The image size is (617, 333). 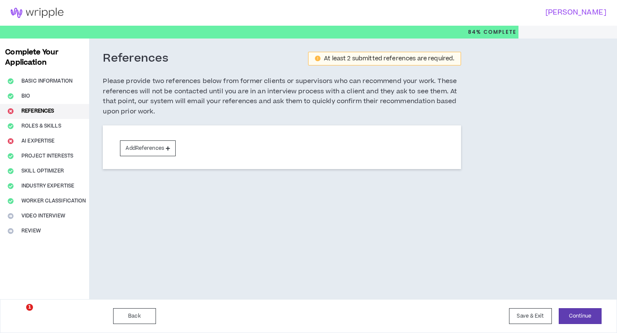 I want to click on p: 84%, so click(x=492, y=32).